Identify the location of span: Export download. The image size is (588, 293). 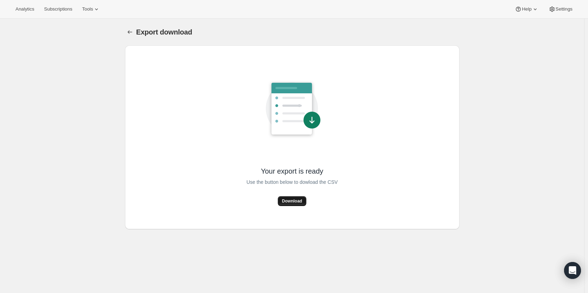
(164, 32).